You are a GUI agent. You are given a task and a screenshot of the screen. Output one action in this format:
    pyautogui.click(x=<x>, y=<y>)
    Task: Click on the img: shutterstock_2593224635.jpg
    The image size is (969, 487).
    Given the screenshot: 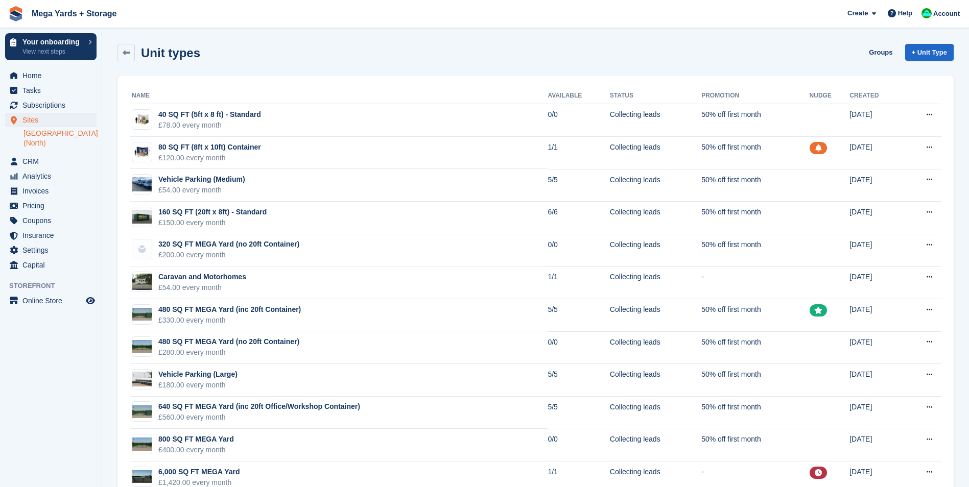 What is the action you would take?
    pyautogui.click(x=142, y=184)
    